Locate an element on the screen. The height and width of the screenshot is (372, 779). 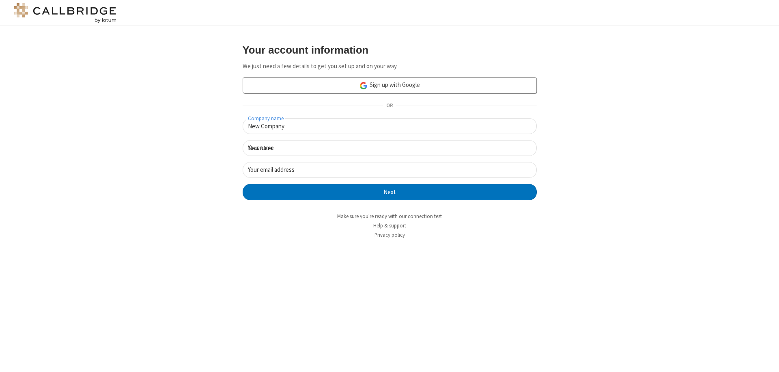
span: OR is located at coordinates (390, 106).